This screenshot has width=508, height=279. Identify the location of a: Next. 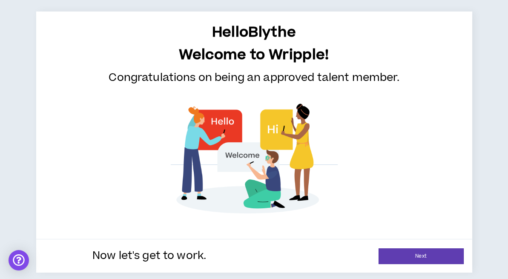
(421, 256).